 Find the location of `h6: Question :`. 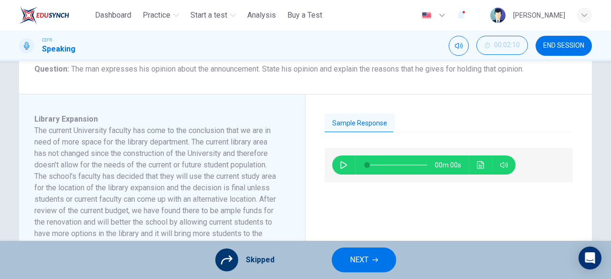

h6: Question : is located at coordinates (306, 69).